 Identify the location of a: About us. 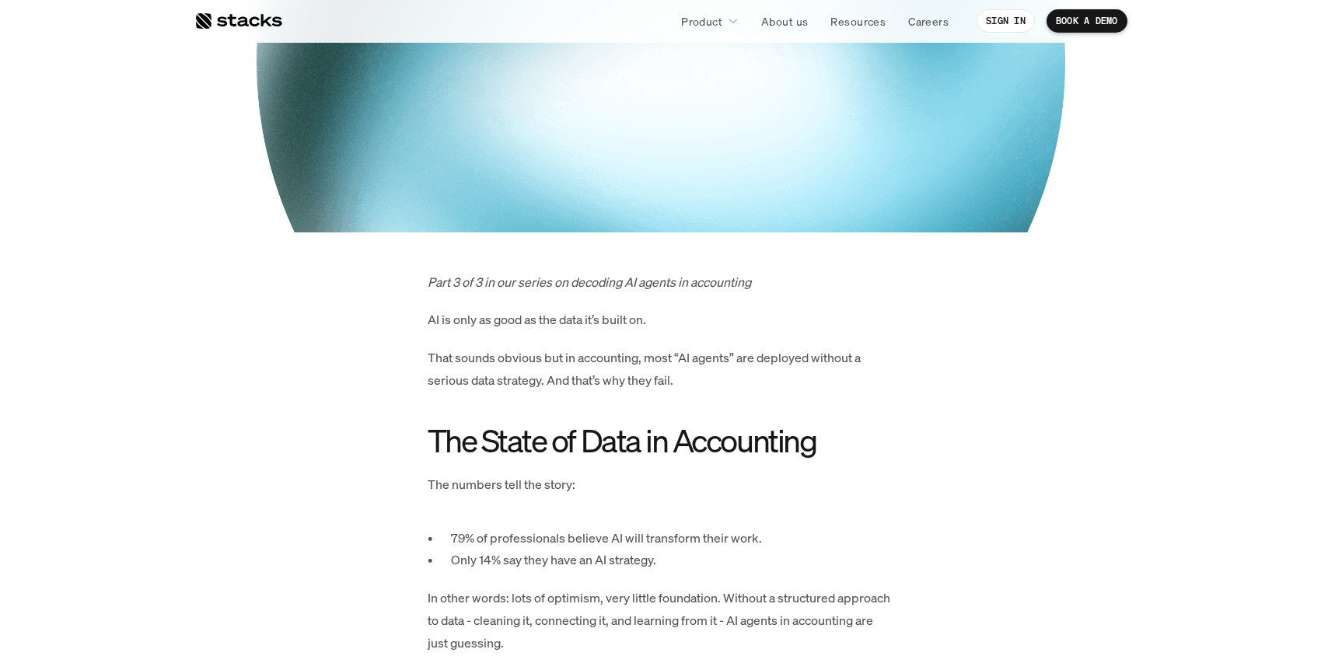
(784, 21).